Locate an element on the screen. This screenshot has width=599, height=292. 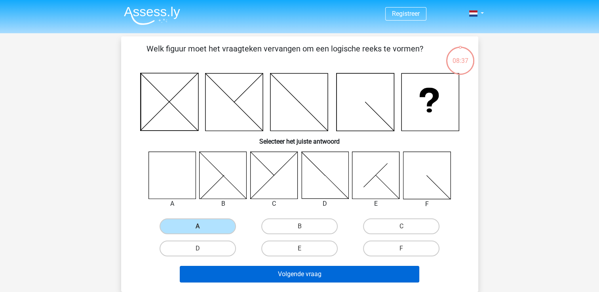
div: B is located at coordinates (223, 204).